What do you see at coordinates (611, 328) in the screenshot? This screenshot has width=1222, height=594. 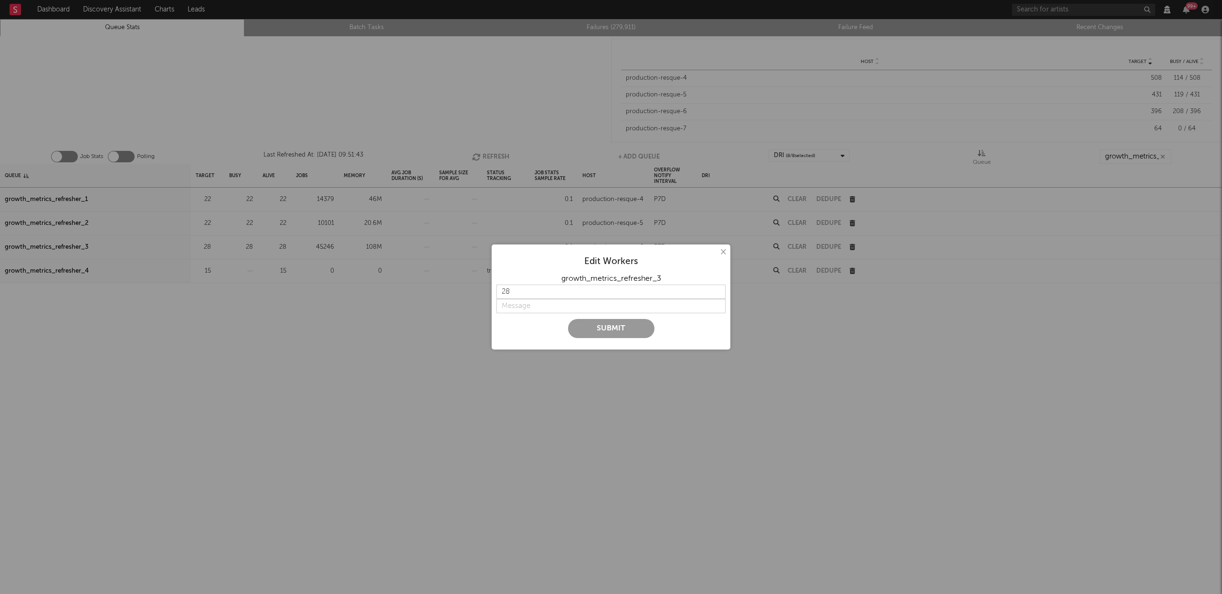 I see `button: Submit` at bounding box center [611, 328].